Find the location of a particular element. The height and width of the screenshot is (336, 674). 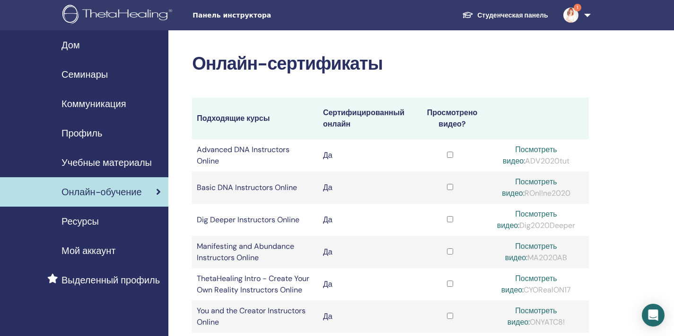

span: Дом is located at coordinates (71, 45).